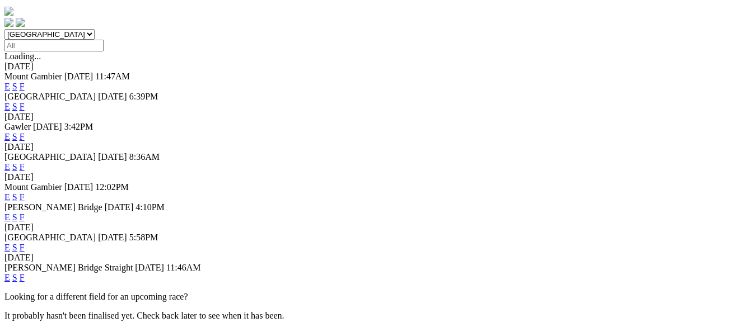 The height and width of the screenshot is (332, 752). What do you see at coordinates (144, 96) in the screenshot?
I see `span: 6:39PM` at bounding box center [144, 96].